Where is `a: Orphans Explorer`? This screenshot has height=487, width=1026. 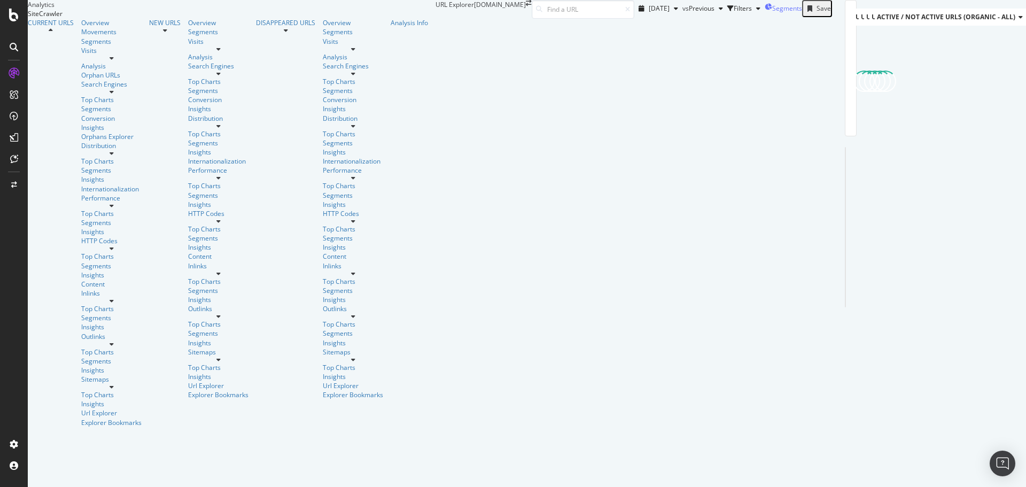
a: Orphans Explorer is located at coordinates (111, 136).